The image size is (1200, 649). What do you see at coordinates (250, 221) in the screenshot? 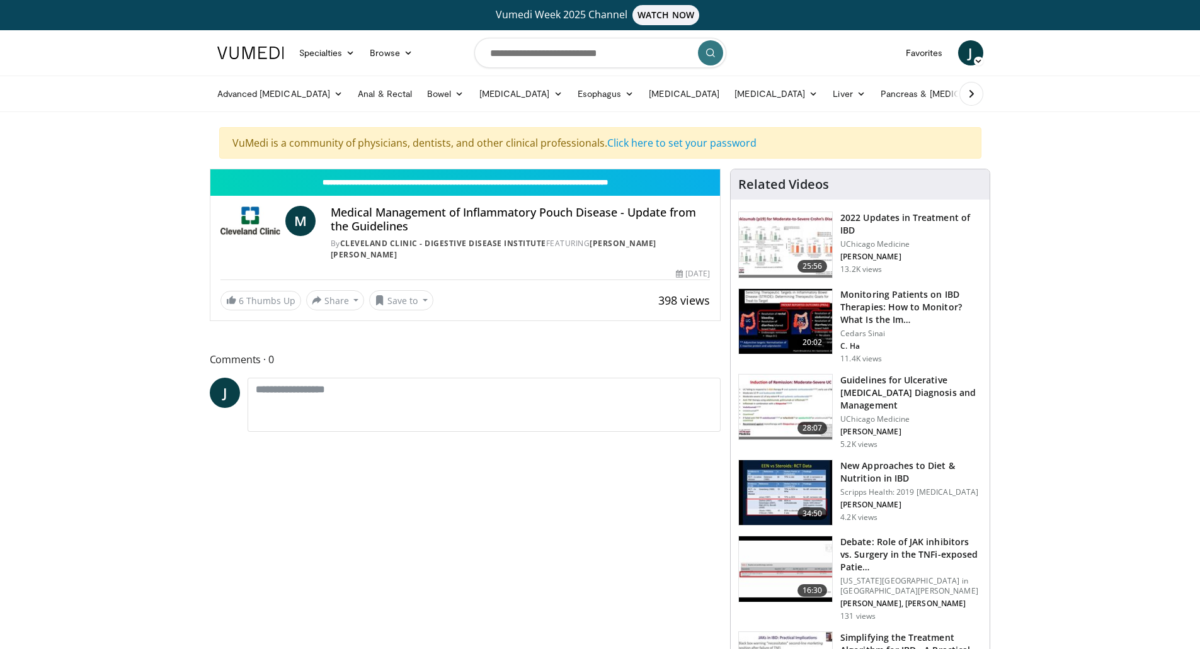
I see `img: Cleveland Clinic - Digestive Disease Institute` at bounding box center [250, 221].